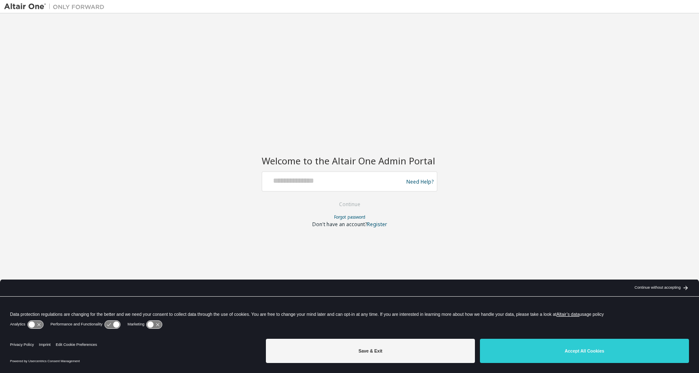 This screenshot has height=373, width=699. Describe the element at coordinates (349, 217) in the screenshot. I see `a: Forgot password` at that location.